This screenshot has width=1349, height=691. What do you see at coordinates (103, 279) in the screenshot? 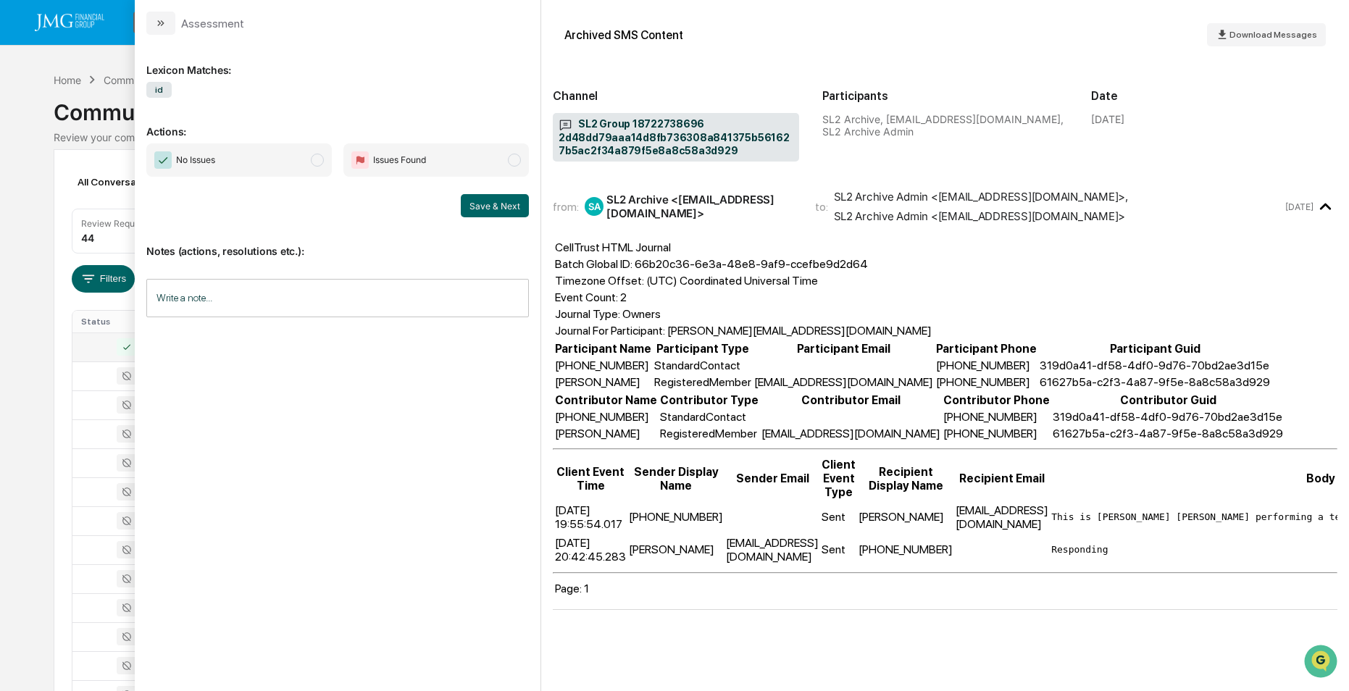
I see `button: Filters` at bounding box center [103, 279].